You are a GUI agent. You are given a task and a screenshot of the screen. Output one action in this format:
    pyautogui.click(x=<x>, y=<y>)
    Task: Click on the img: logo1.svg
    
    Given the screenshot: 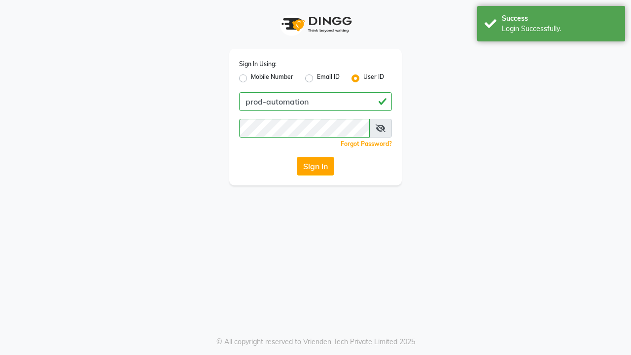 What is the action you would take?
    pyautogui.click(x=315, y=24)
    